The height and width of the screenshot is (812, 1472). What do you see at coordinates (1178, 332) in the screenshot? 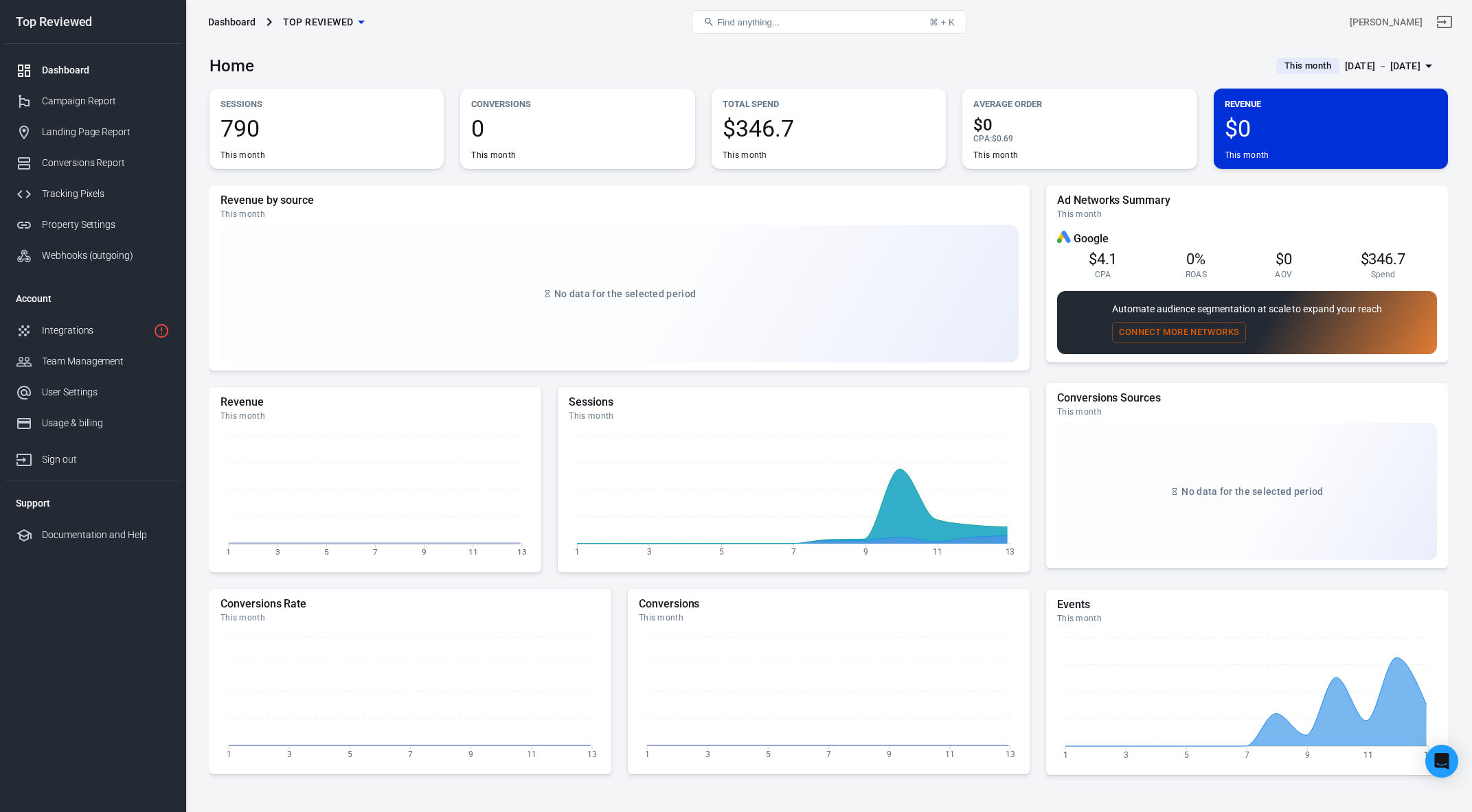
I see `button: Connect More Networks` at bounding box center [1178, 332].